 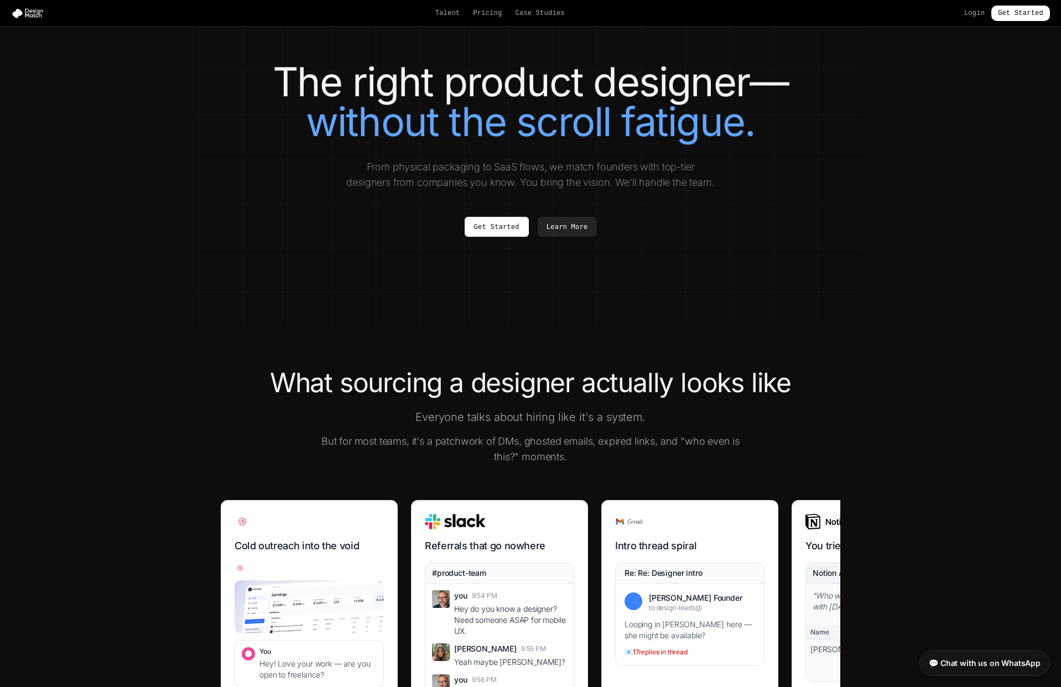 What do you see at coordinates (629, 522) in the screenshot?
I see `img: Gmail` at bounding box center [629, 522].